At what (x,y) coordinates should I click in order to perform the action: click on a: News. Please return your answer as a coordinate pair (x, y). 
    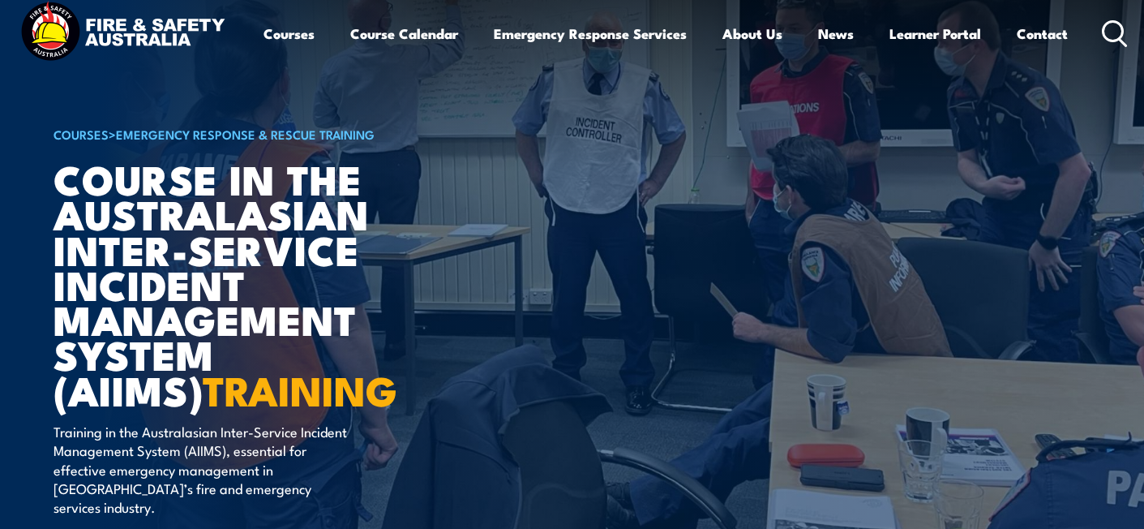
    Looking at the image, I should click on (836, 33).